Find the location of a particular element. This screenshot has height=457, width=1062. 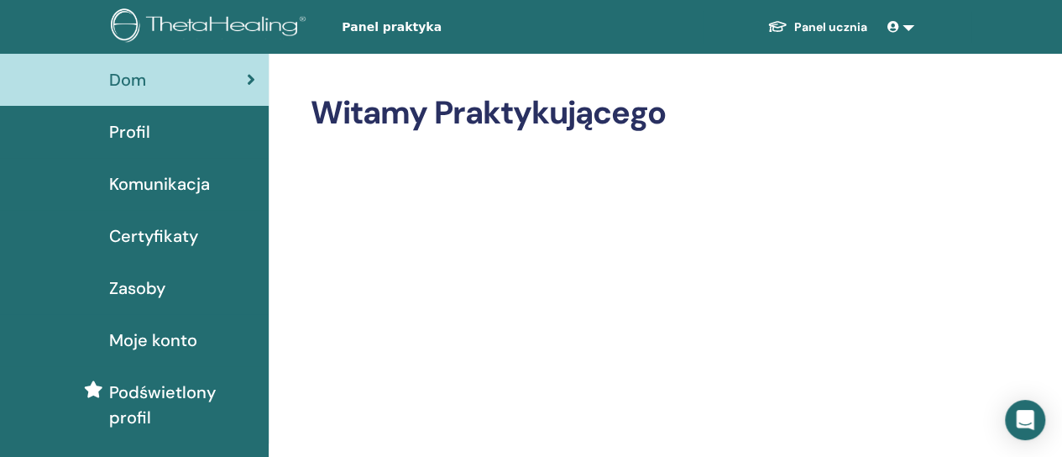

div: Open Intercom Messenger is located at coordinates (1025, 420).